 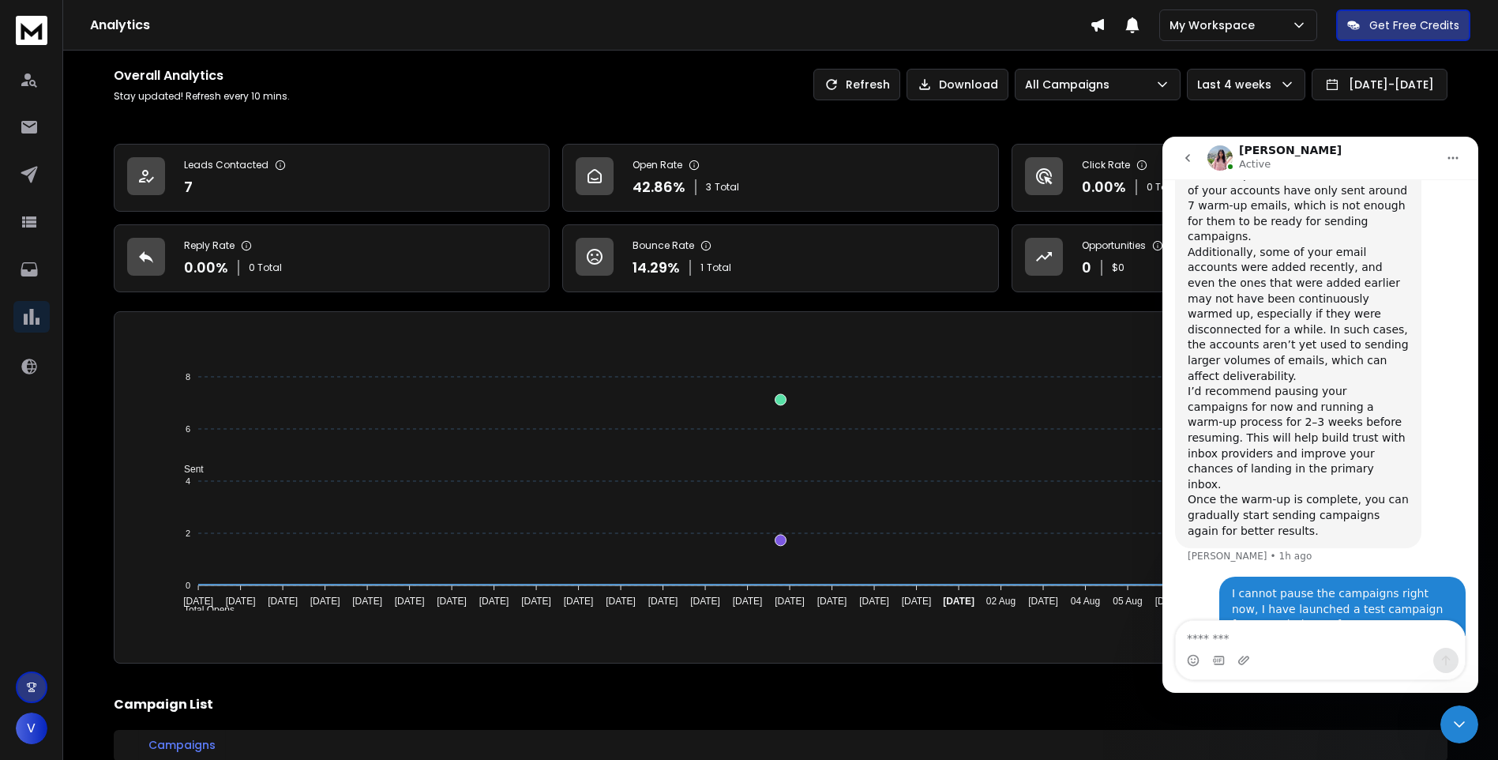 I want to click on span: Total Opens, so click(x=203, y=610).